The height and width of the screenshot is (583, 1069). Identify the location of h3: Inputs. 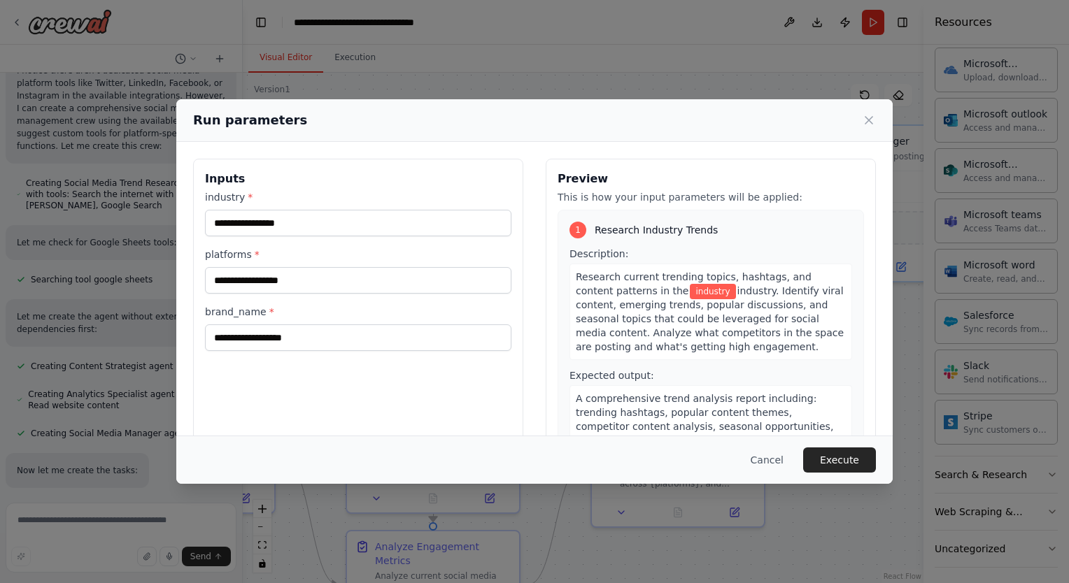
(358, 179).